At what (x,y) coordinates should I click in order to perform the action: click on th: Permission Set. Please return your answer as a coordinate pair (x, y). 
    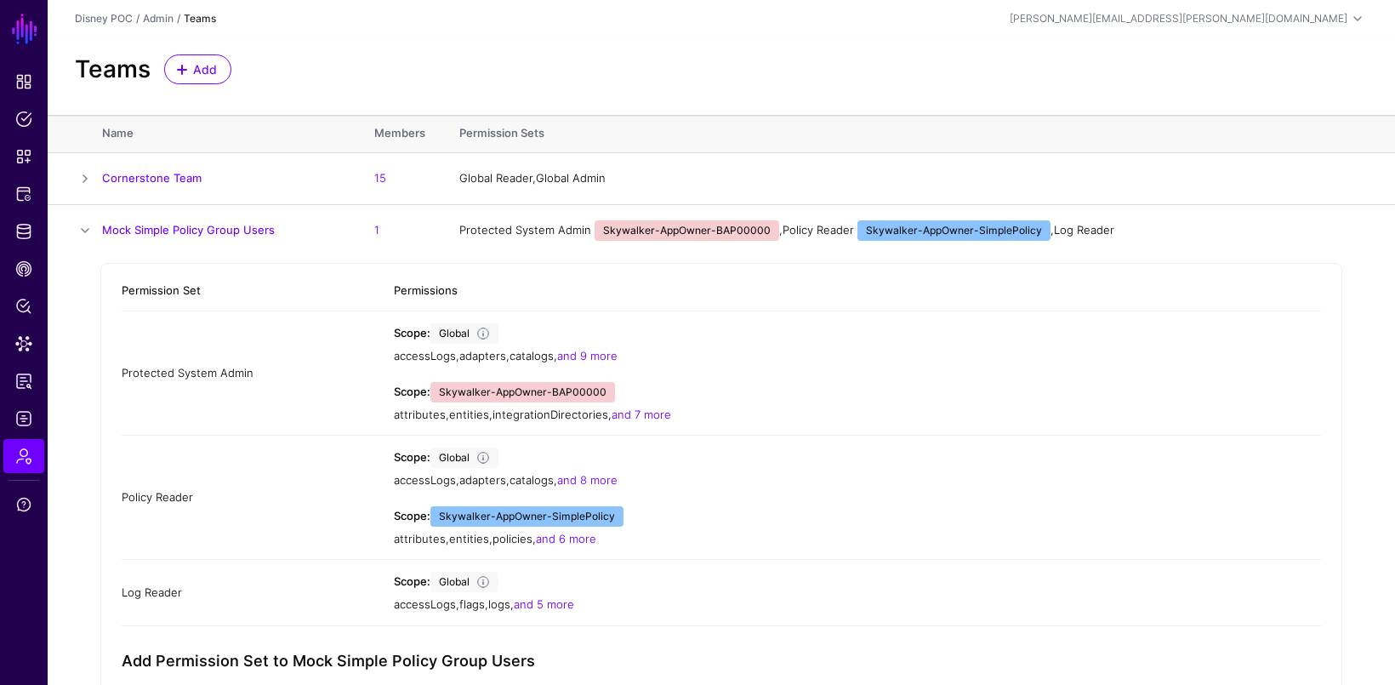
    Looking at the image, I should click on (249, 291).